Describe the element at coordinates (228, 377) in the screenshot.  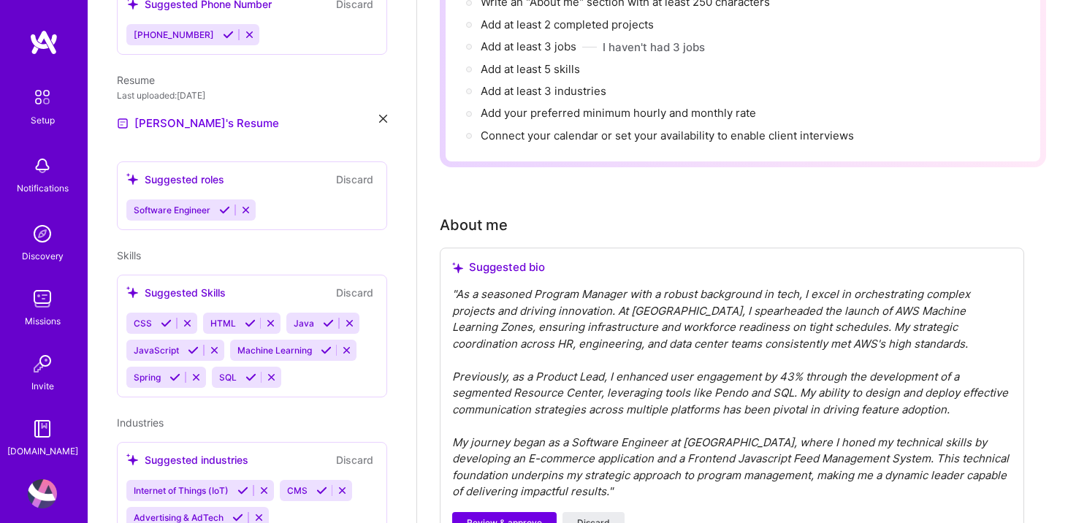
I see `span: SQL` at that location.